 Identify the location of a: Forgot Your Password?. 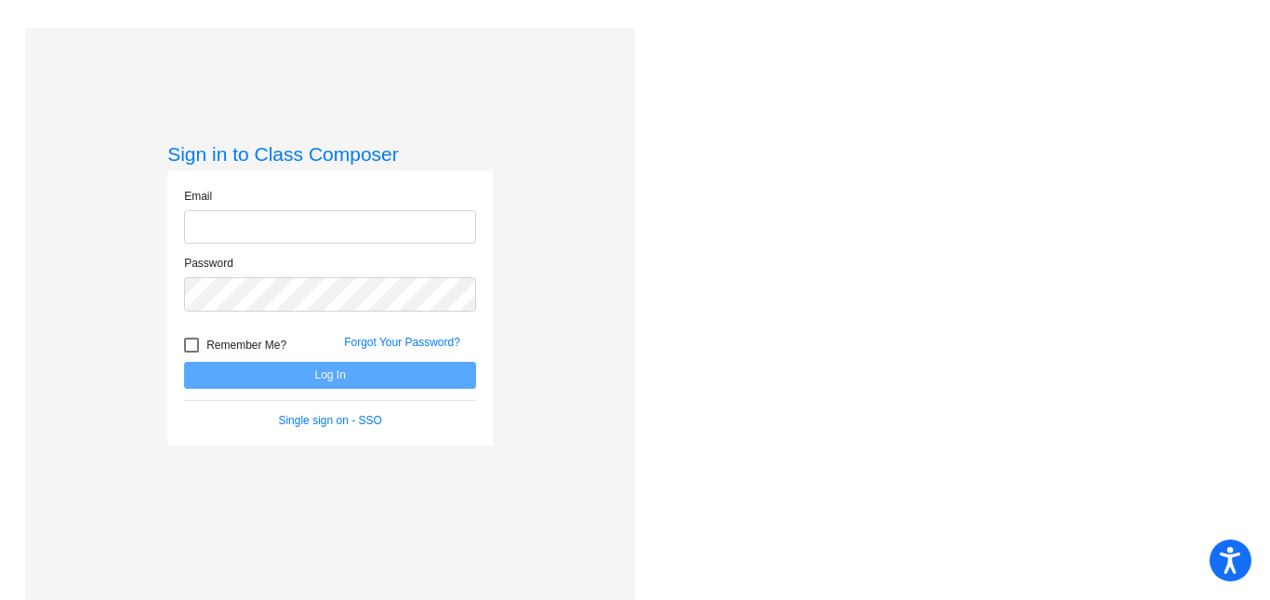
(402, 342).